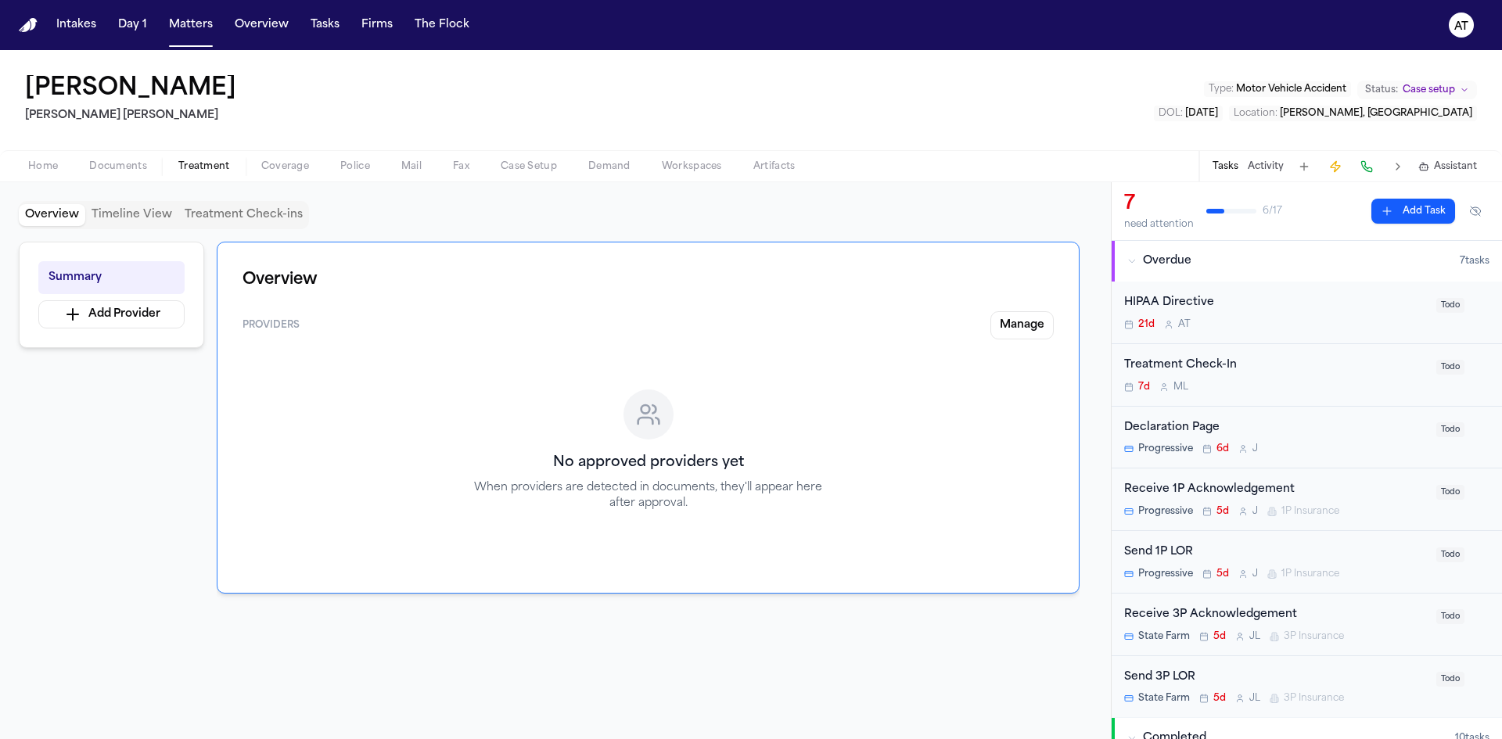  I want to click on span: Case Setup, so click(529, 167).